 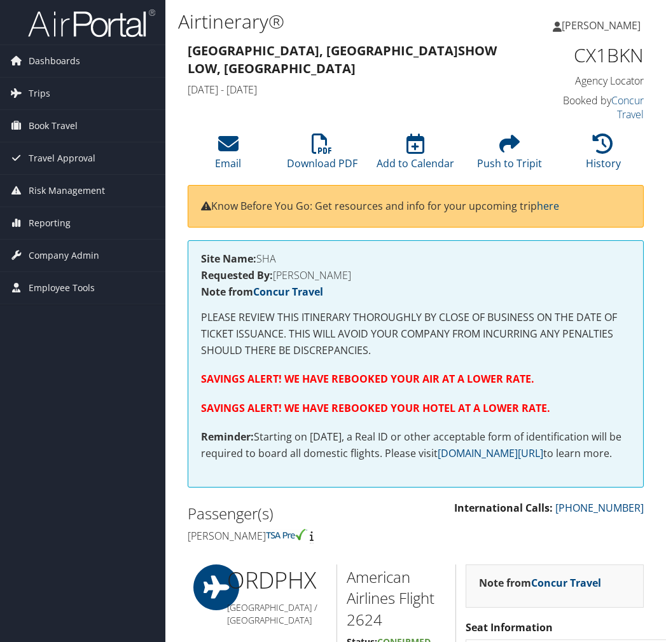 I want to click on h1: ORD PHX, so click(x=277, y=581).